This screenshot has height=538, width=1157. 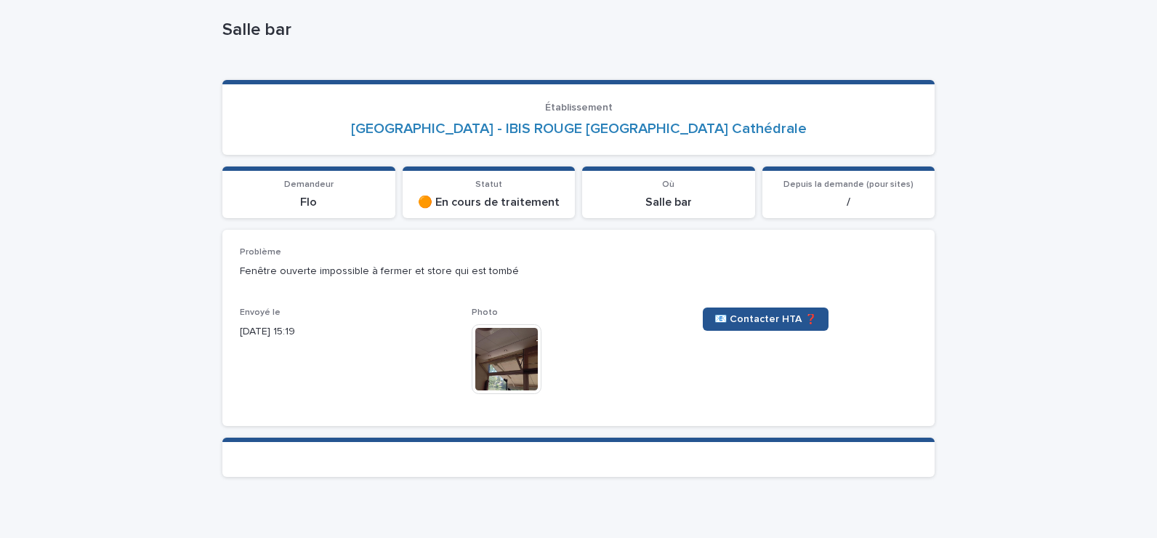 What do you see at coordinates (309, 185) in the screenshot?
I see `span: Demandeur` at bounding box center [309, 185].